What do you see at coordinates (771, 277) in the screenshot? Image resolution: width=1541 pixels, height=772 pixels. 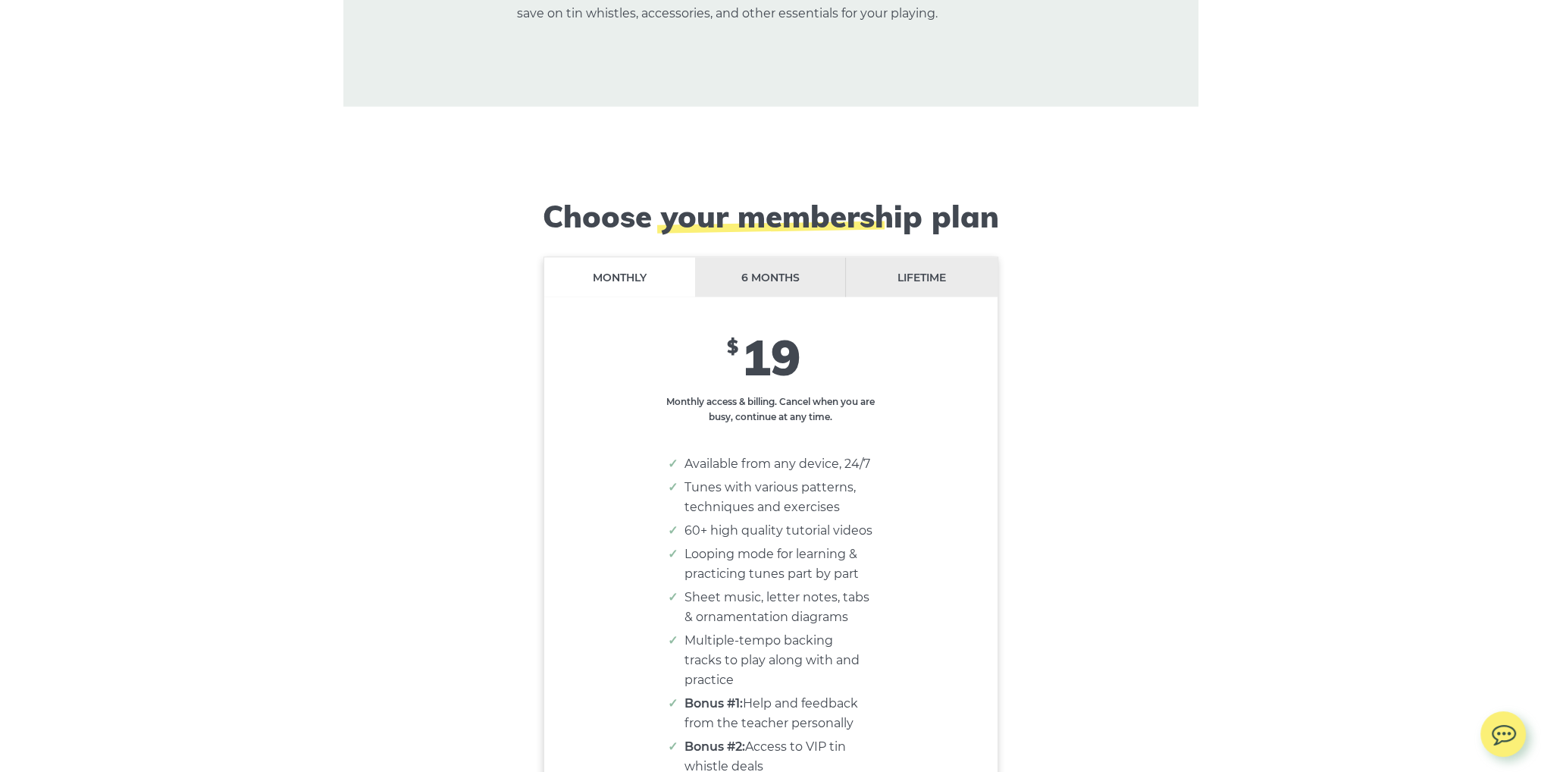 I see `li: 6 months` at bounding box center [771, 277].